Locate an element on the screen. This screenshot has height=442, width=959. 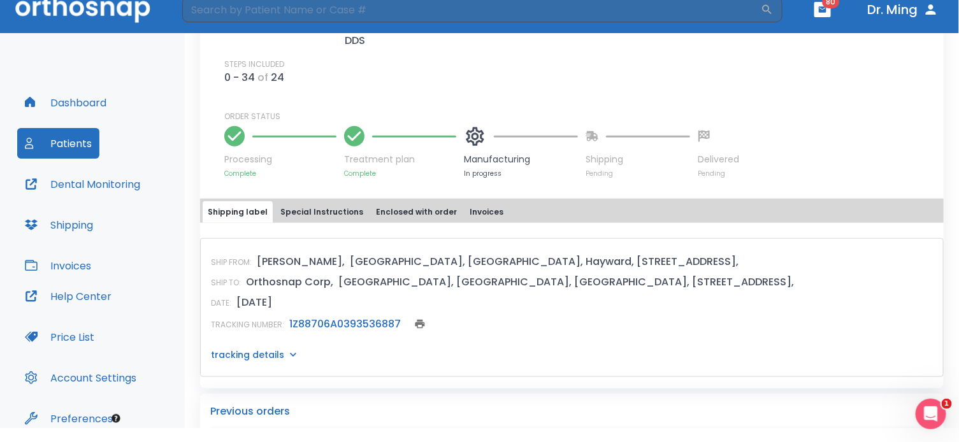
button: Dental Monitoring is located at coordinates (82, 184).